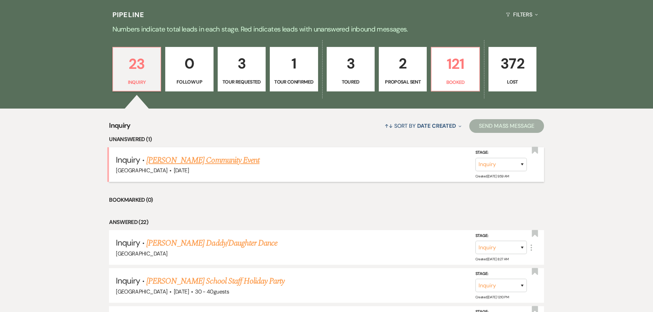  I want to click on a: 0Follow Up, so click(189, 69).